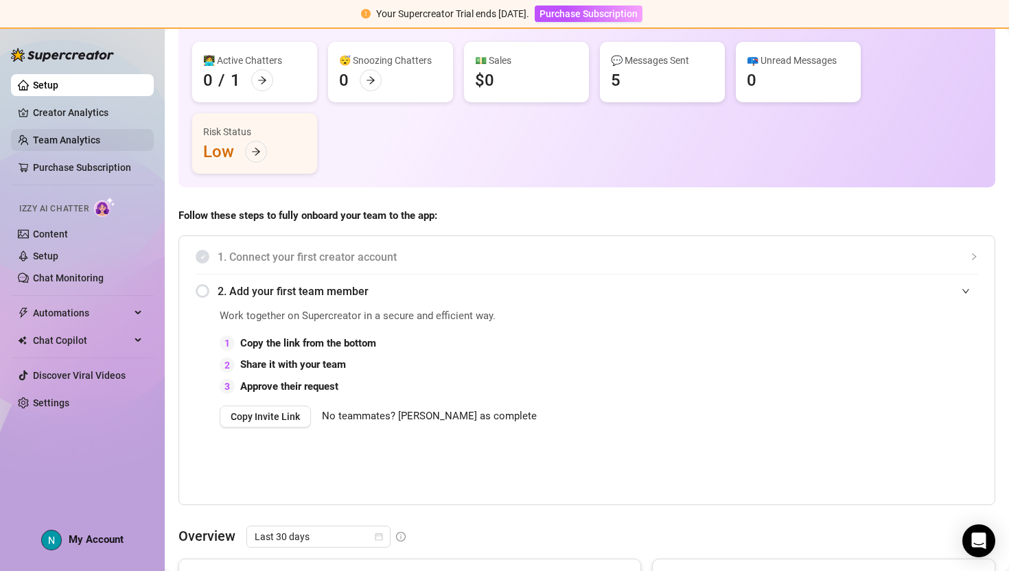  I want to click on span: calendar, so click(379, 537).